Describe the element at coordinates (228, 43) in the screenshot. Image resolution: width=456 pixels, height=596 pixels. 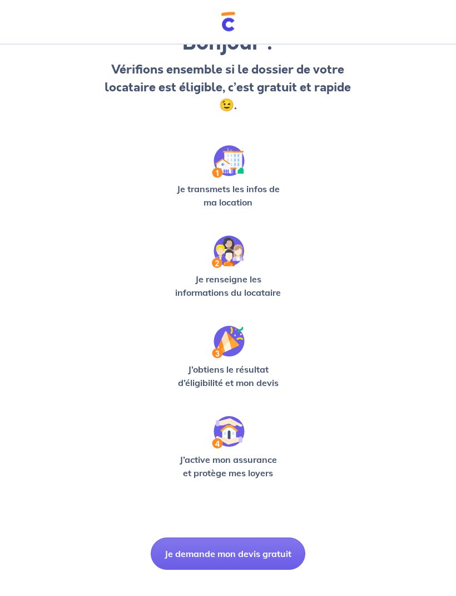
I see `h3: Bonjour !` at that location.